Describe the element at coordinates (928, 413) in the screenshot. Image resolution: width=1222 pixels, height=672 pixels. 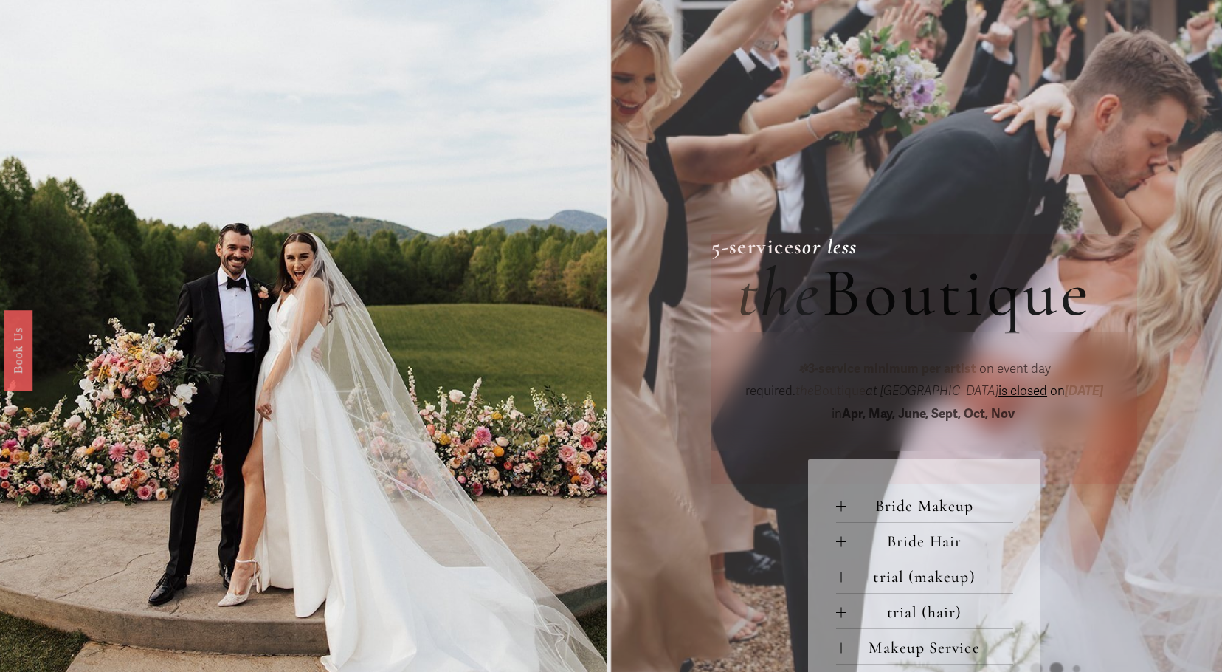
I see `strong: Apr, May, June, Sept, Oct, Nov` at that location.